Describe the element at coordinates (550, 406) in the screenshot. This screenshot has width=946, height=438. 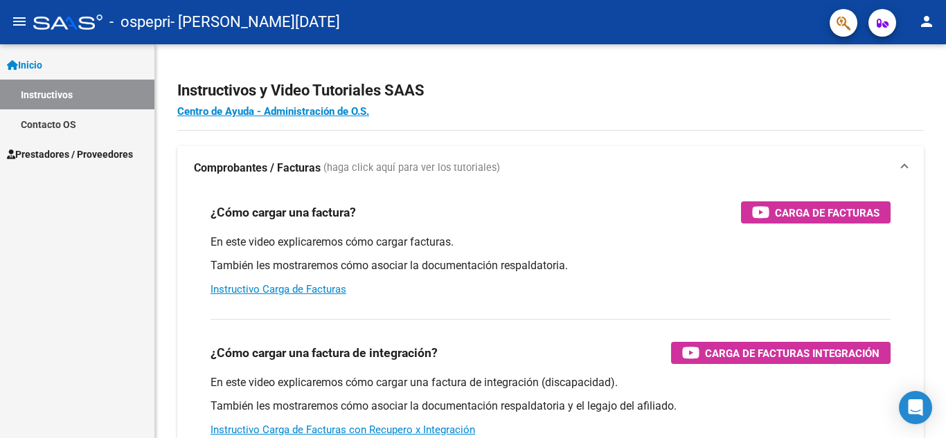
I see `p: También les mostraremos cómo asociar la documentación respaldatoria y el legajo del afiliado.` at that location.